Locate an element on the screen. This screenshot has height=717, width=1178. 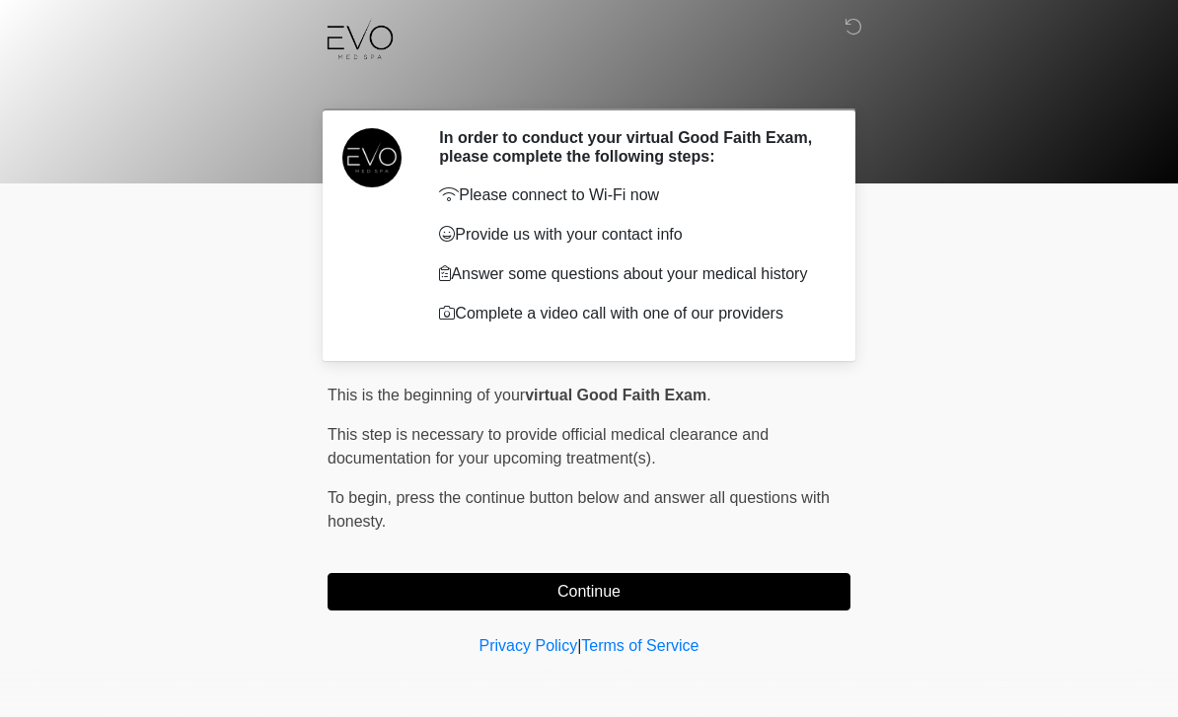
h2: In order to conduct your virtual Good Faith Exam, please complete the following steps: is located at coordinates (629, 147).